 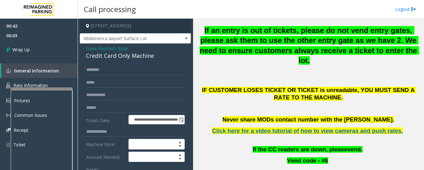 What do you see at coordinates (413, 9) in the screenshot?
I see `img: logout` at bounding box center [413, 9].